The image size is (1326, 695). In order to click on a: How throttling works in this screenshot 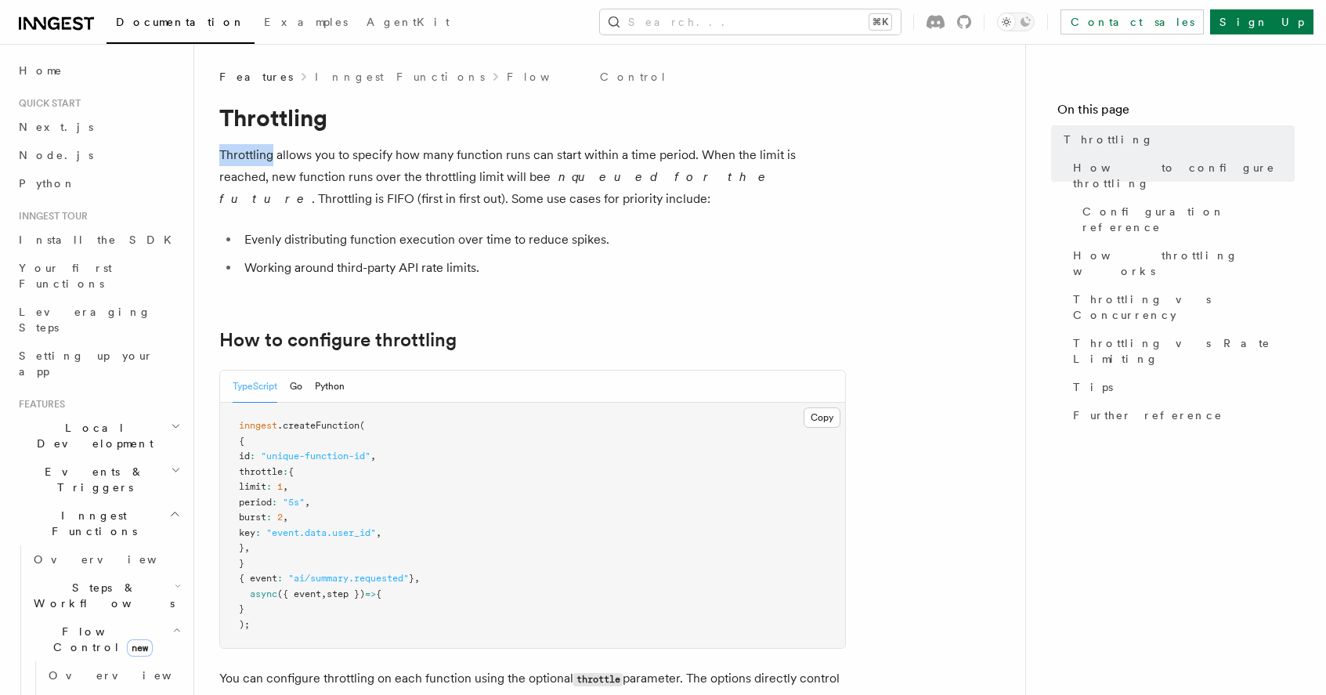, I will do `click(1181, 263)`.